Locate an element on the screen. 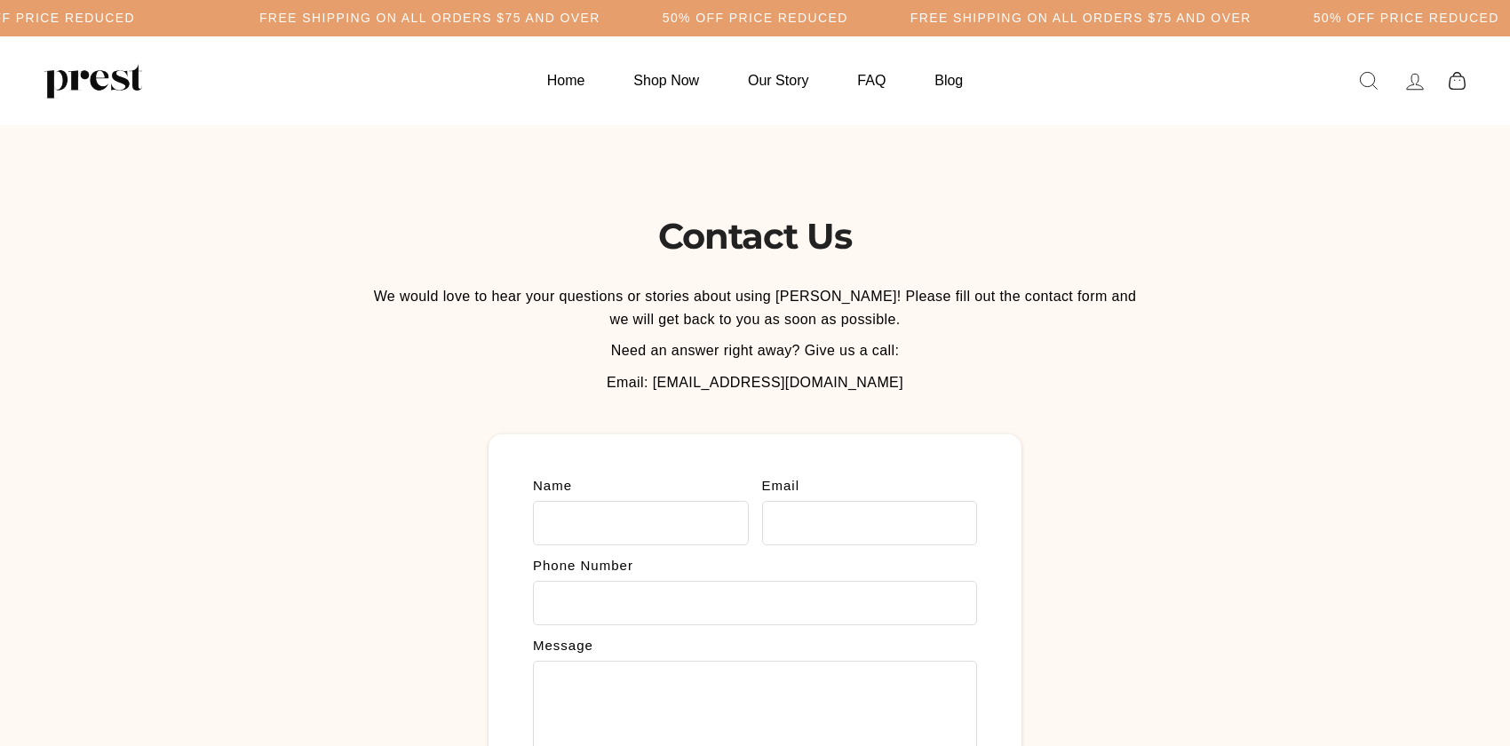 The width and height of the screenshot is (1510, 746). label: Phone number is located at coordinates (755, 565).